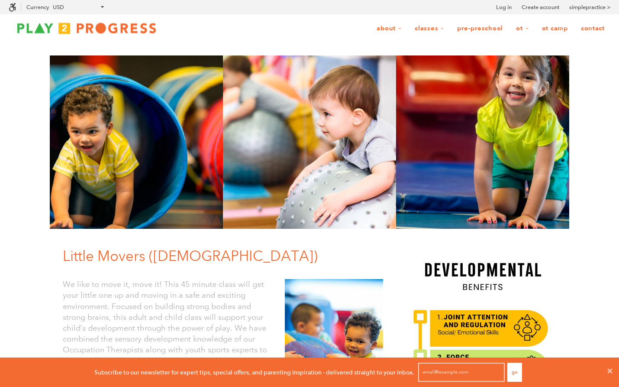 The width and height of the screenshot is (619, 387). I want to click on a: About, so click(389, 29).